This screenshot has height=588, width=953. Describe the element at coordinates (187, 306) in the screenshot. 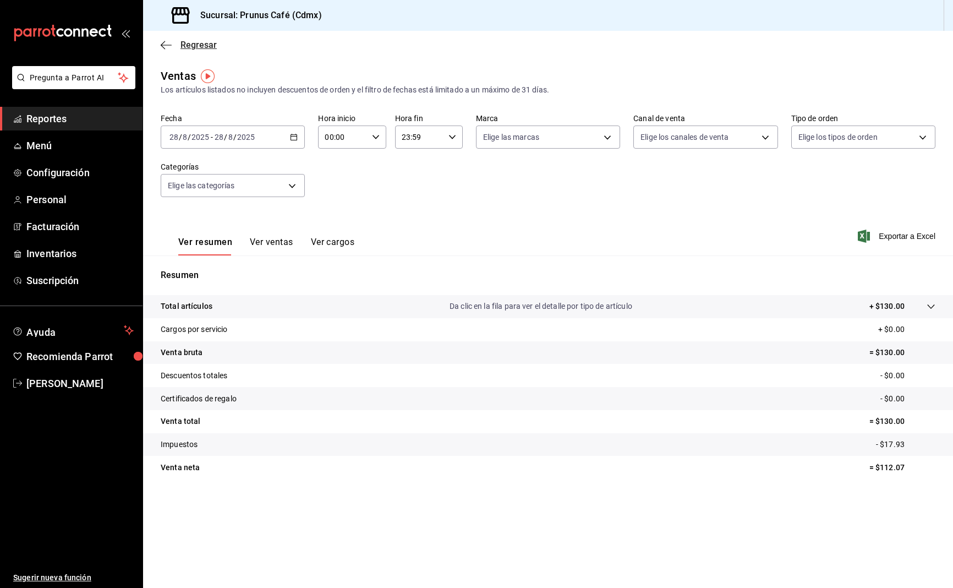

I see `p: Total artículos` at that location.